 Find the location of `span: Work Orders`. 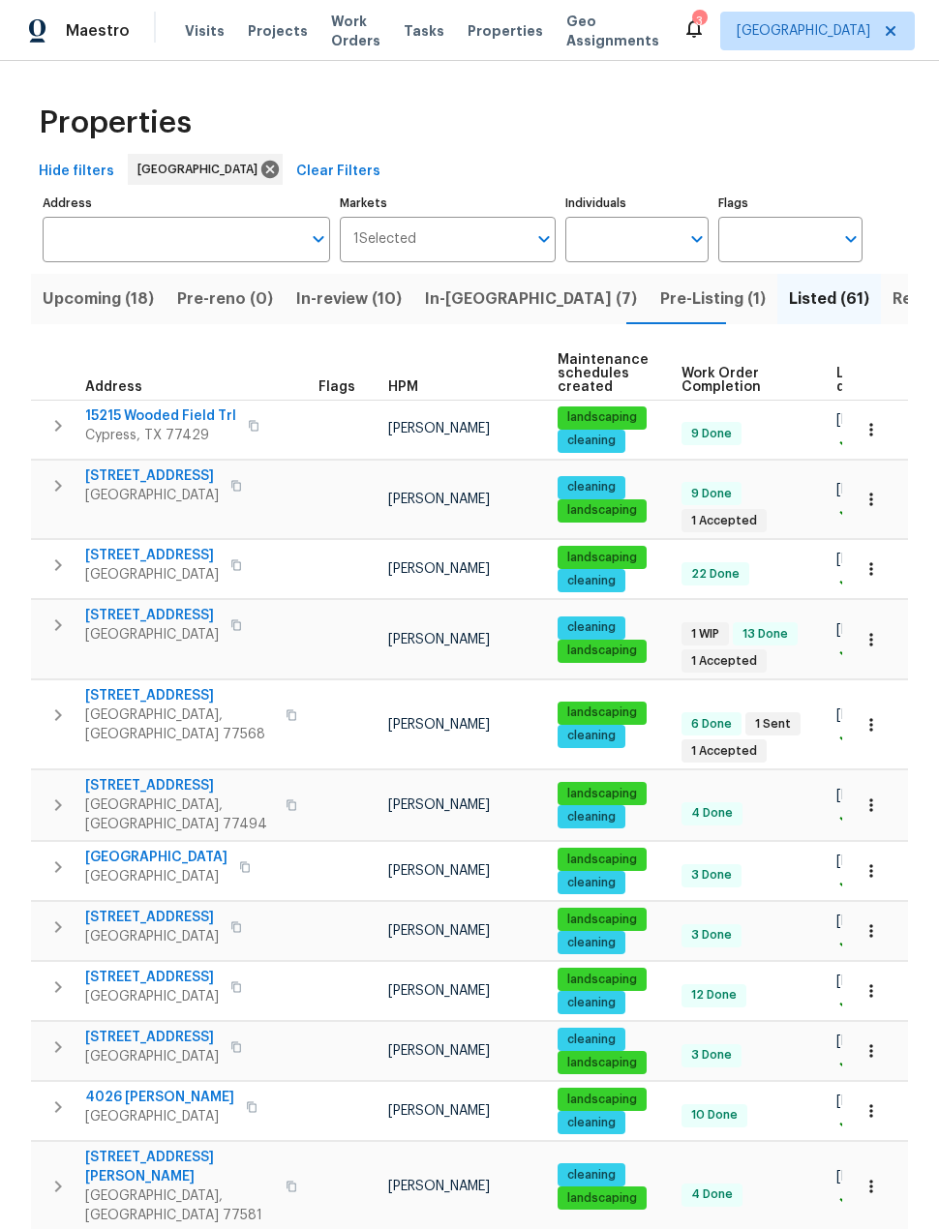

span: Work Orders is located at coordinates (355, 31).